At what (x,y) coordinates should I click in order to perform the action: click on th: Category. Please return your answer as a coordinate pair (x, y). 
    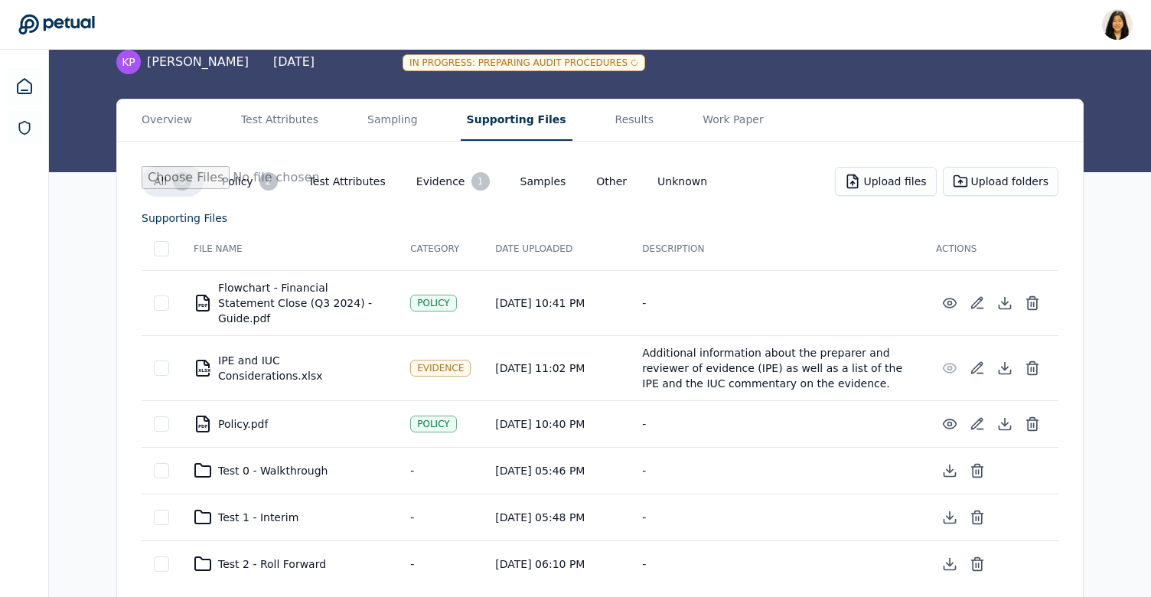
    Looking at the image, I should click on (440, 249).